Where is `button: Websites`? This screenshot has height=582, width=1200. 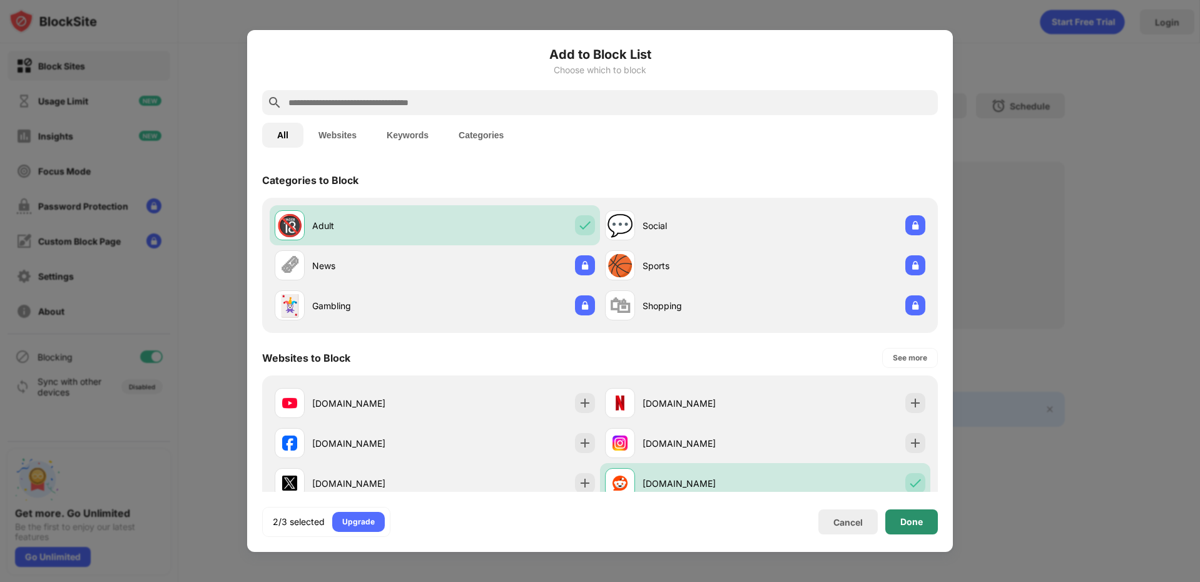
button: Websites is located at coordinates (337, 135).